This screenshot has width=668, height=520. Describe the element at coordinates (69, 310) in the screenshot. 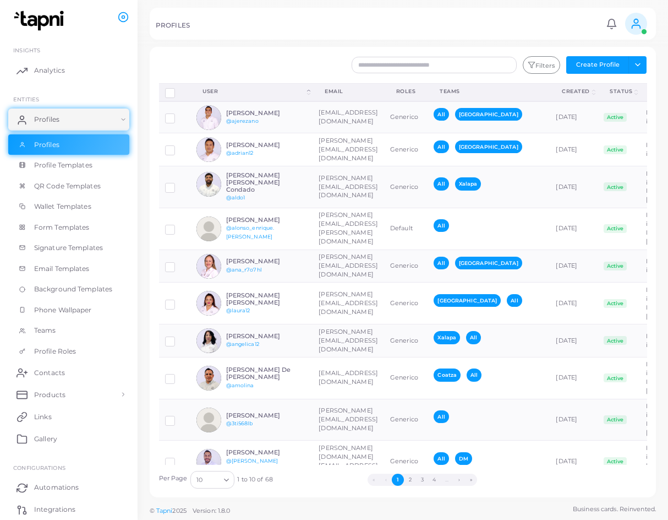

I see `a: Phone Wallpaper` at that location.